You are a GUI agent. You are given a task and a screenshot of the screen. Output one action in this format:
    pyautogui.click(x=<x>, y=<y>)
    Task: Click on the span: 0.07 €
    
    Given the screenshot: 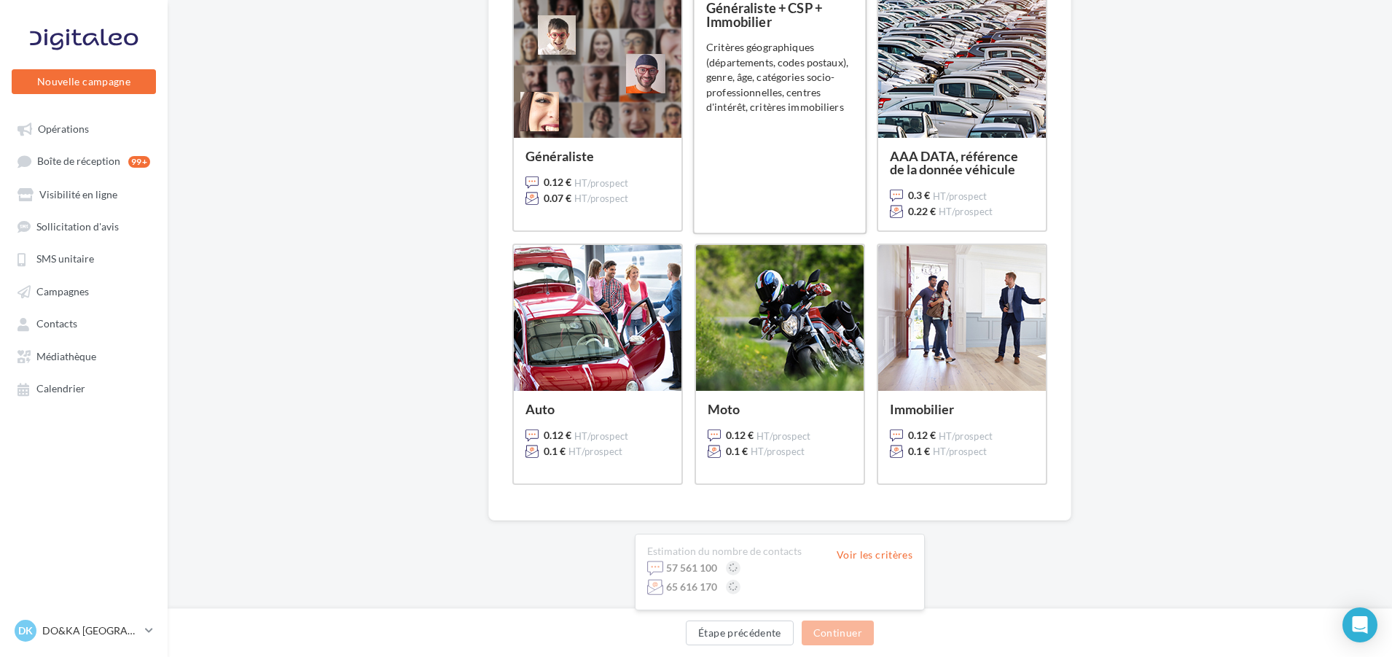 What is the action you would take?
    pyautogui.click(x=558, y=198)
    